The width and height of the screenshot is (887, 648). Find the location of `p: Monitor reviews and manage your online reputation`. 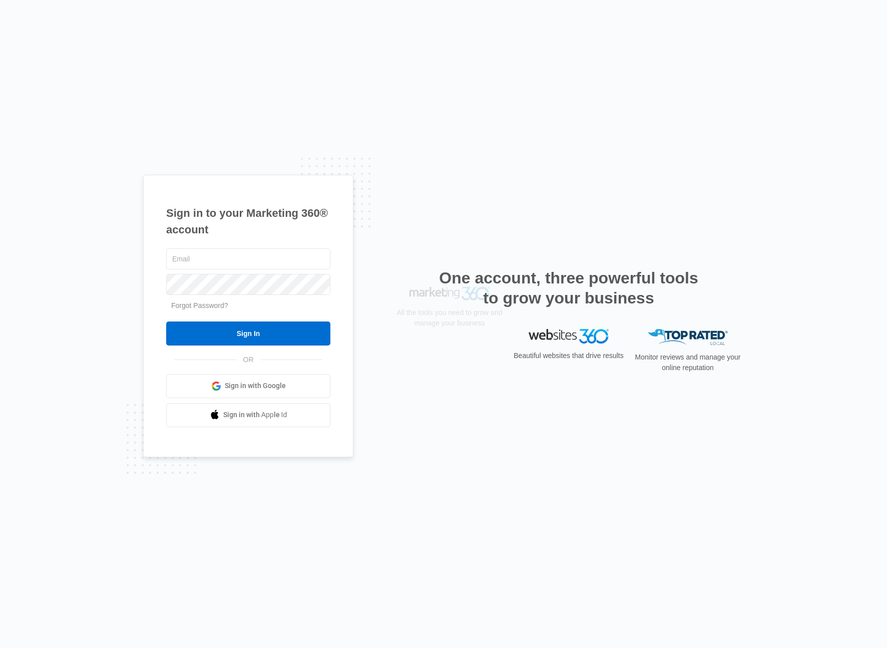

p: Monitor reviews and manage your online reputation is located at coordinates (688, 362).